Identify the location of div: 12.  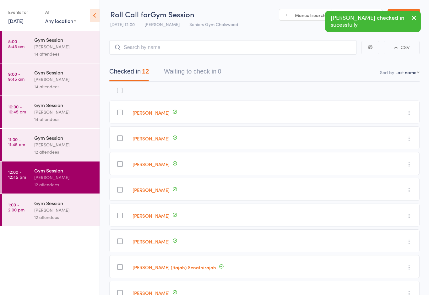
(145, 71).